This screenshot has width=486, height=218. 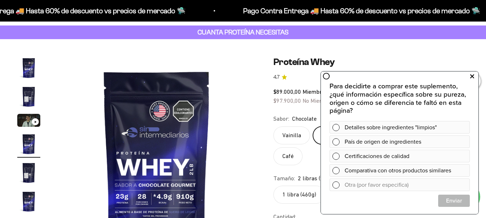 I want to click on button: Ir al artículo 5, so click(x=29, y=174).